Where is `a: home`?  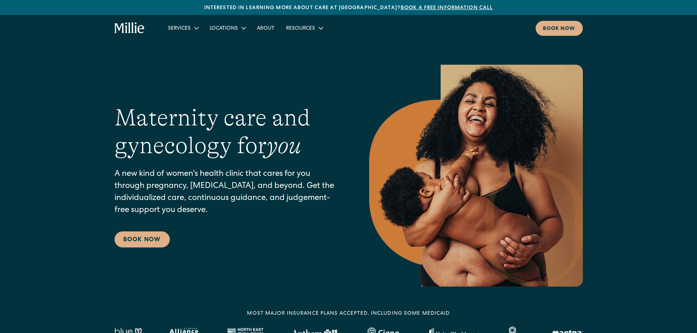
a: home is located at coordinates (130, 28).